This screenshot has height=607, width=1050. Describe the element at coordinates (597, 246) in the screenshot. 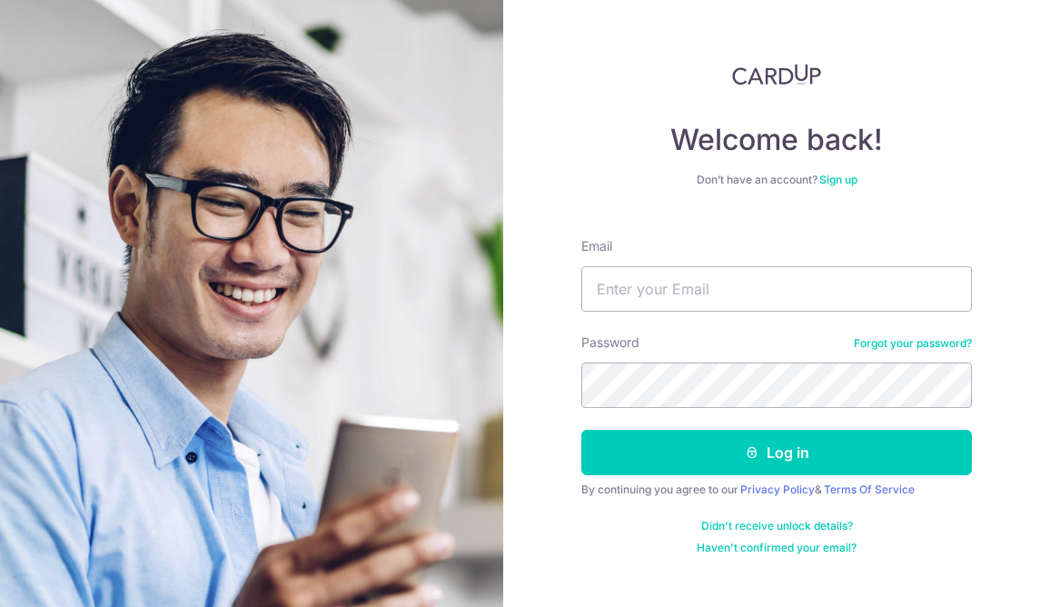

I see `label: Email` at that location.